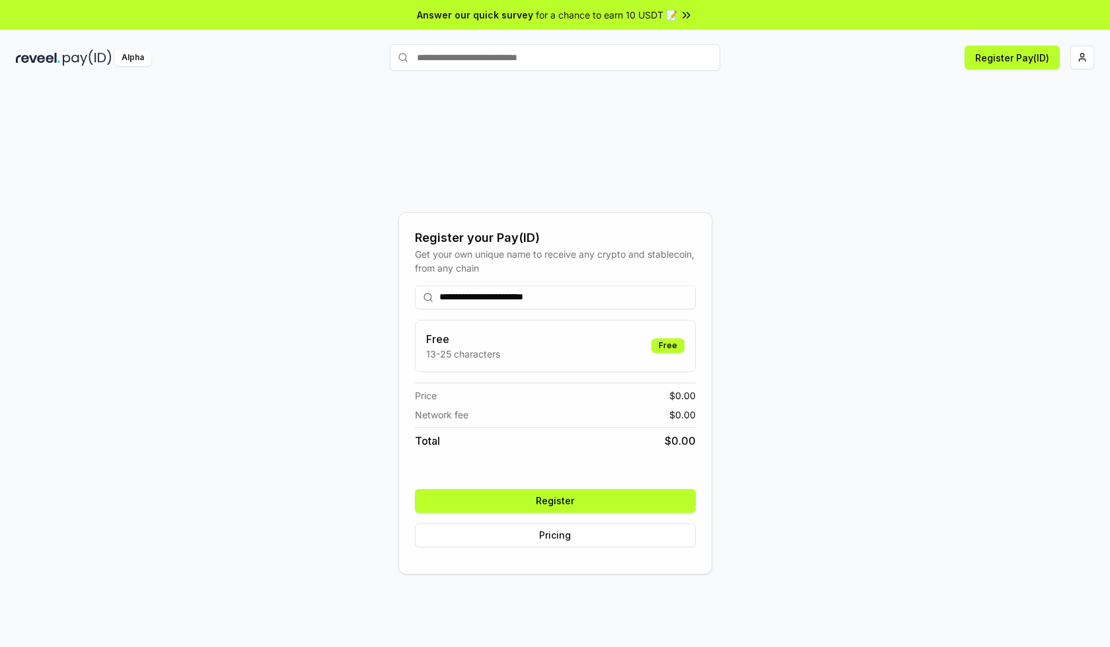  Describe the element at coordinates (463, 339) in the screenshot. I see `h3: Free` at that location.